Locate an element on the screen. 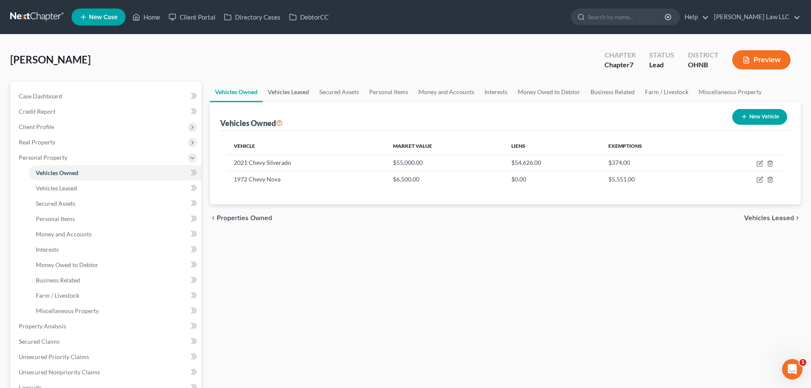  span: Farm / Livestock is located at coordinates (57, 295).